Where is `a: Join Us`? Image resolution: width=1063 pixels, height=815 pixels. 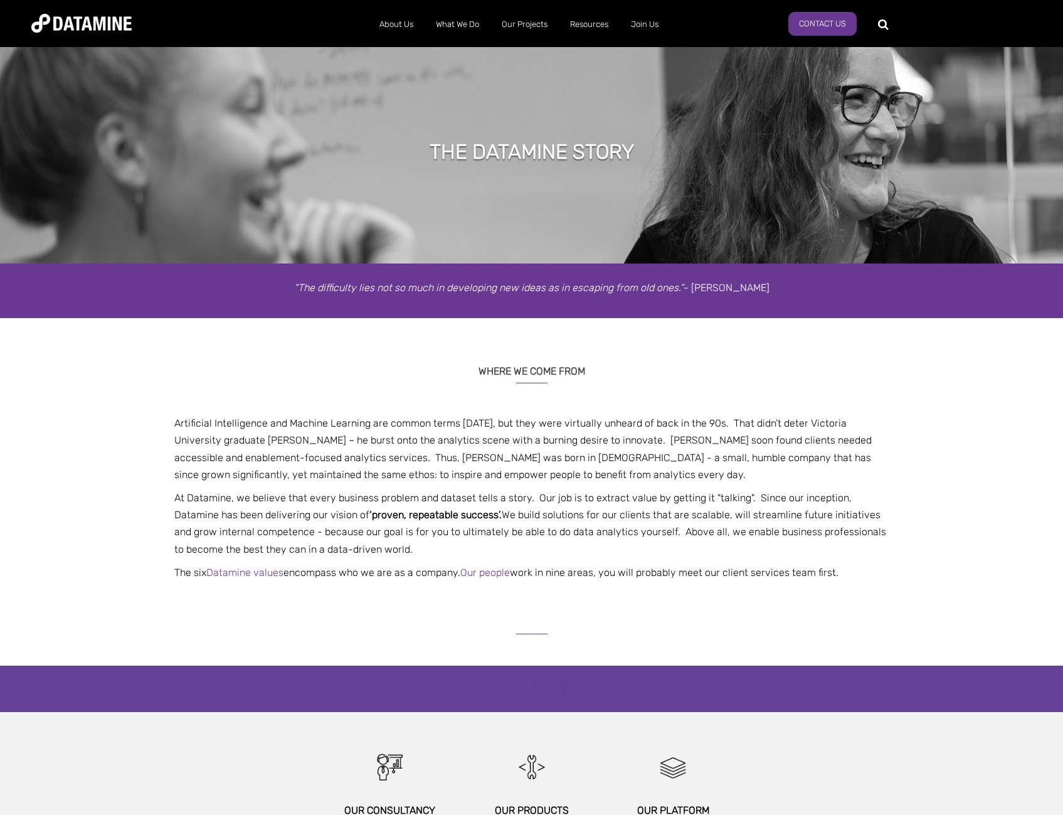 a: Join Us is located at coordinates (645, 24).